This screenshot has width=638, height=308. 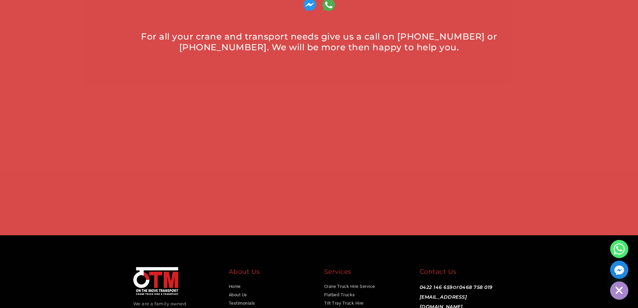 I want to click on a: Facebook_Messenger, so click(x=619, y=270).